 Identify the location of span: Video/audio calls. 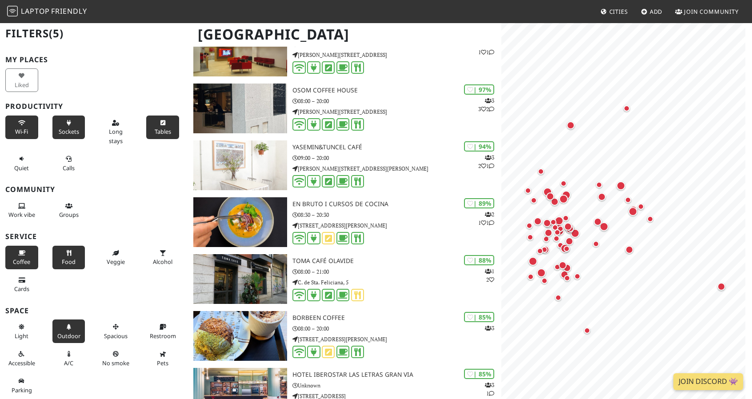
(68, 168).